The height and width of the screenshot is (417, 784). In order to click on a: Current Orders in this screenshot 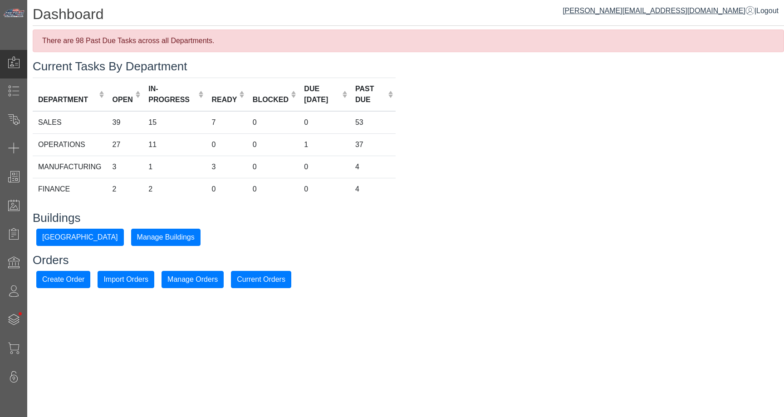, I will do `click(261, 279)`.